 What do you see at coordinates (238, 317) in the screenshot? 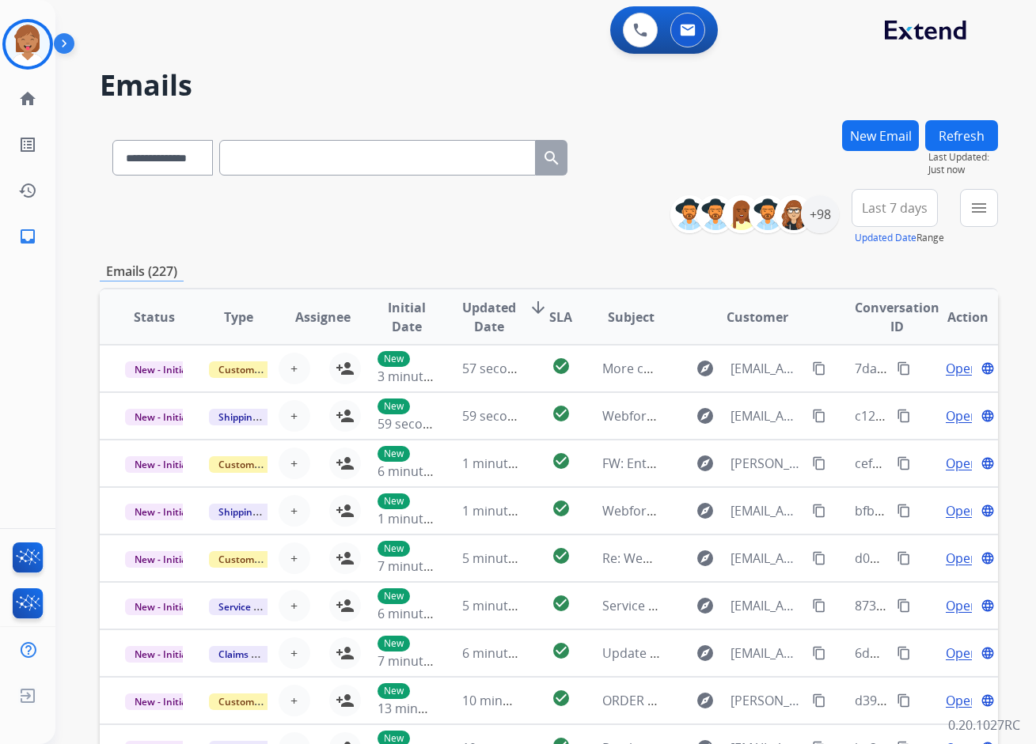
I see `span: Type` at bounding box center [238, 317].